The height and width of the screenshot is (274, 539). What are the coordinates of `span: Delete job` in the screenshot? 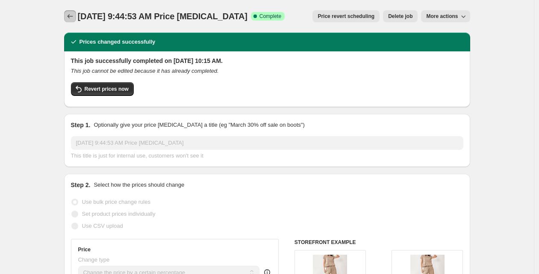 It's located at (400, 16).